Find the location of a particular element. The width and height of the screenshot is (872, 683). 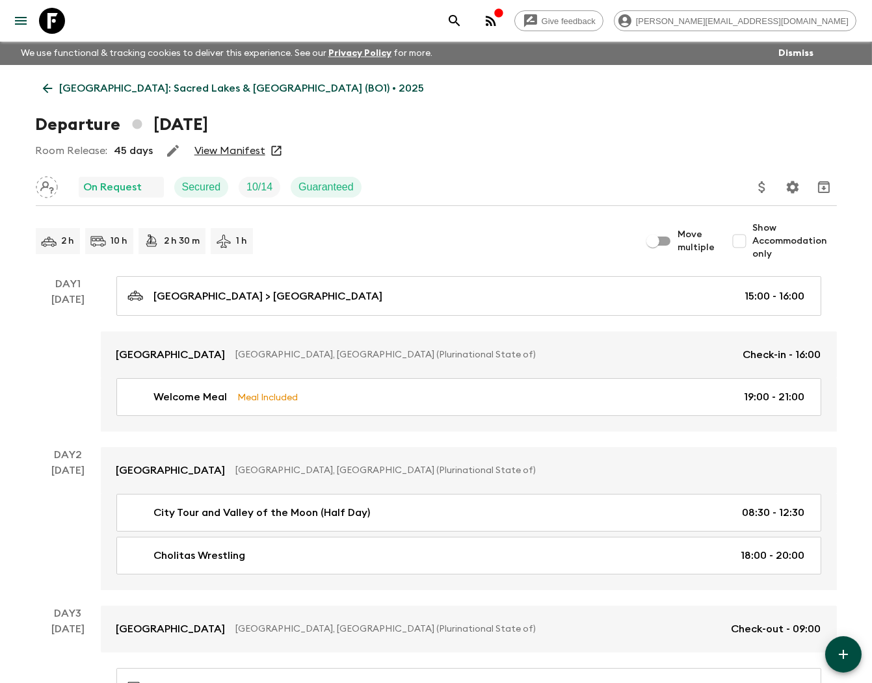

p: Welcome Meal is located at coordinates (190, 397).